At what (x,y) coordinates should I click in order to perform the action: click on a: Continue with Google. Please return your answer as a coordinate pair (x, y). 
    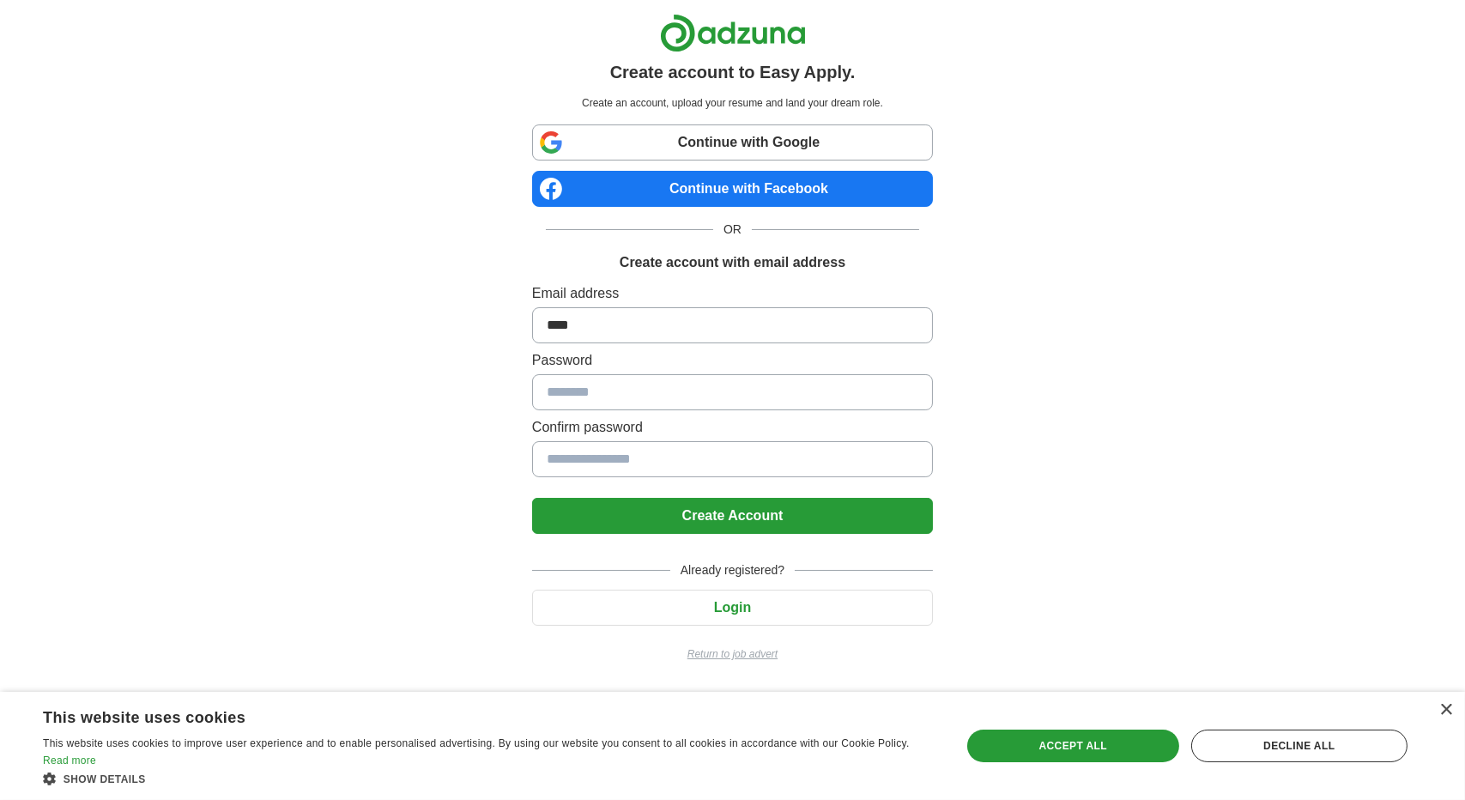
    Looking at the image, I should click on (732, 142).